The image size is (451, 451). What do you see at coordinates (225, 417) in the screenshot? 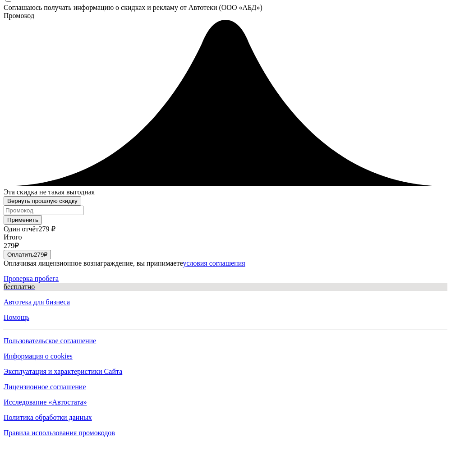
I see `a: Политика обработки данных` at bounding box center [225, 417].